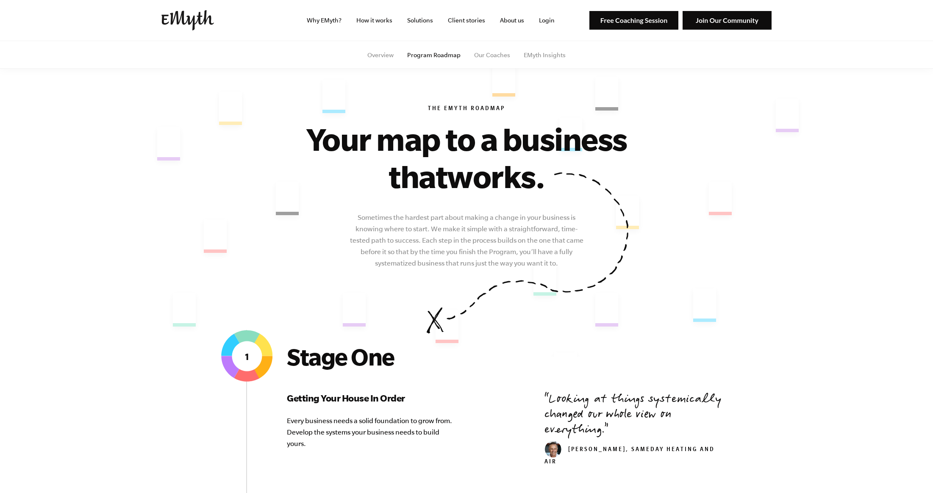 The image size is (933, 493). Describe the element at coordinates (467, 109) in the screenshot. I see `h6: The EMyth Roadmap` at that location.